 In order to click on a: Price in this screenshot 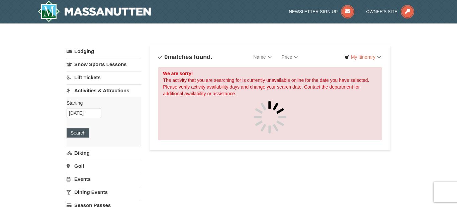, I will do `click(290, 57)`.